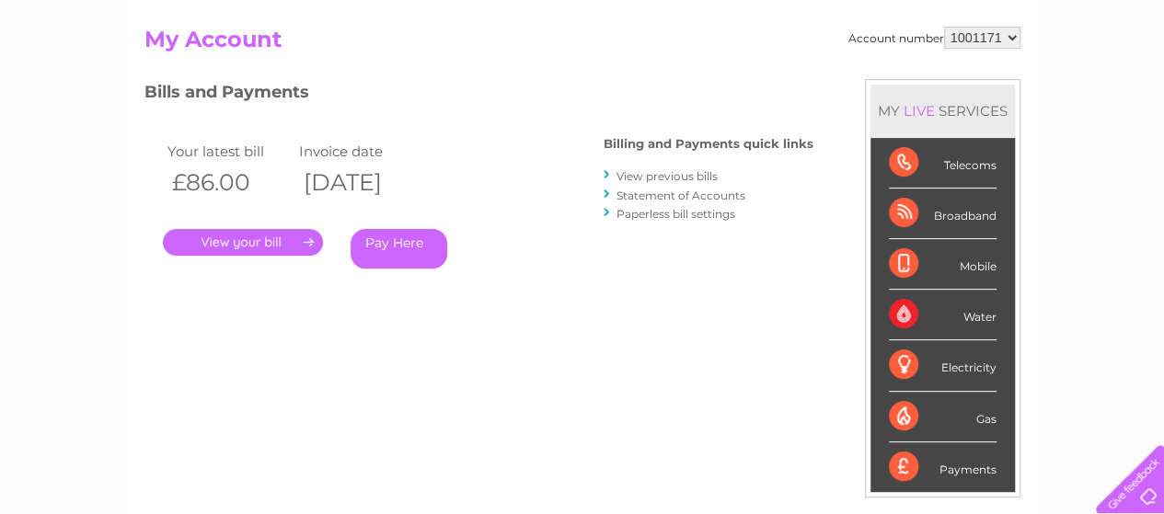 Image resolution: width=1164 pixels, height=514 pixels. Describe the element at coordinates (667, 176) in the screenshot. I see `a: View previous bills` at that location.